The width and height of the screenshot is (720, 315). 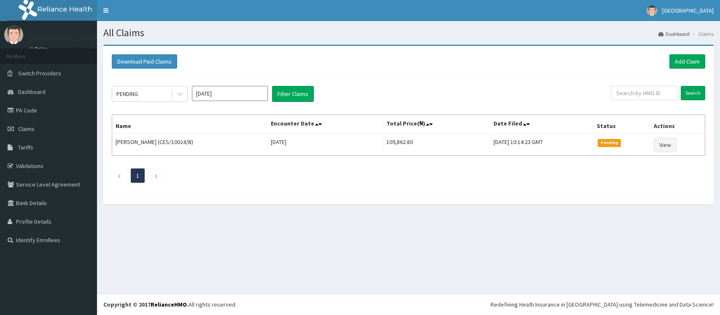 What do you see at coordinates (621, 125) in the screenshot?
I see `th: Status` at bounding box center [621, 125].